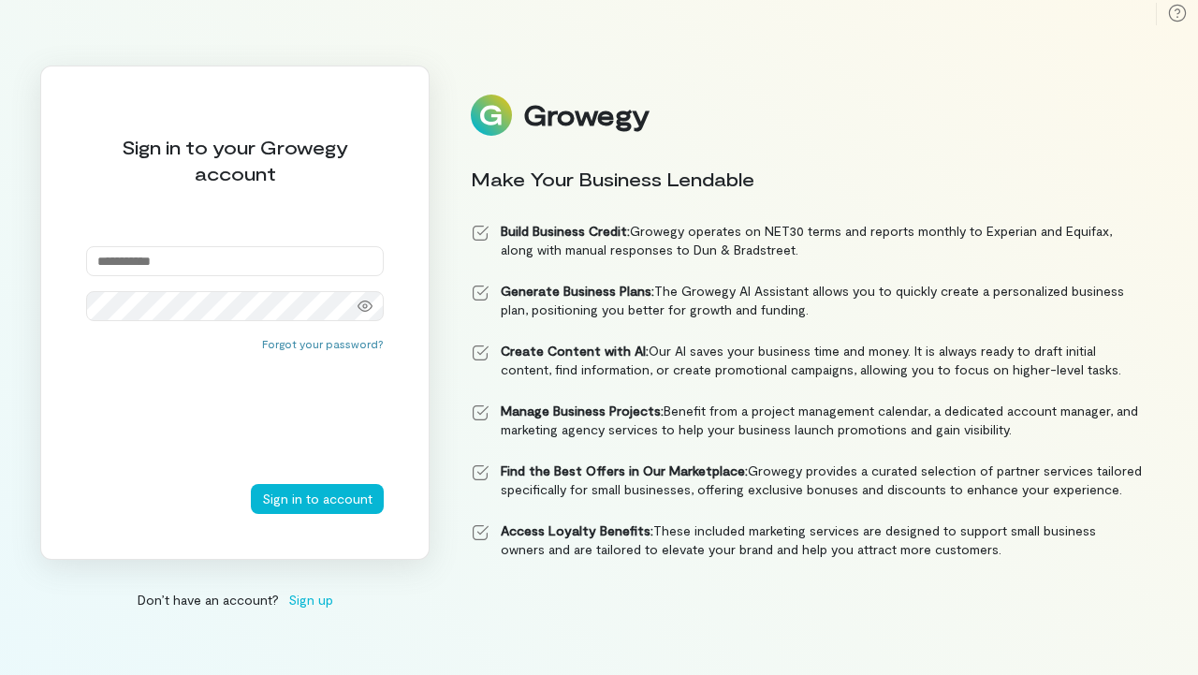  What do you see at coordinates (807, 480) in the screenshot?
I see `li: Growegy provides a curated selection of partner services tailored specifically for small business...` at bounding box center [807, 480].